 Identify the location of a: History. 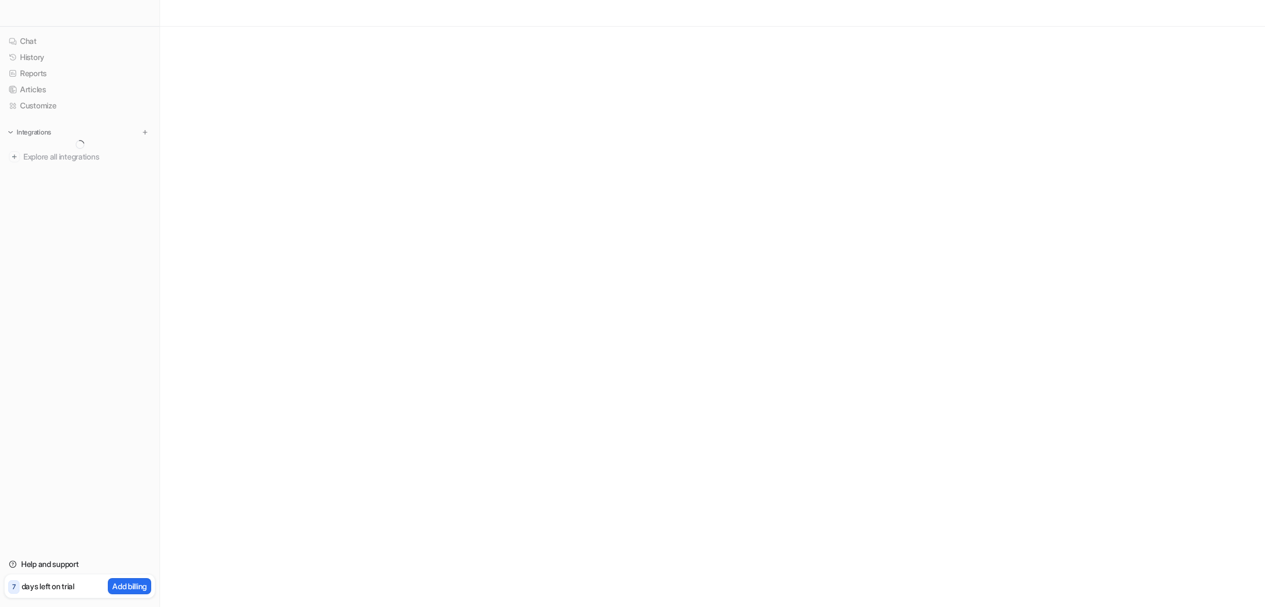
(80, 57).